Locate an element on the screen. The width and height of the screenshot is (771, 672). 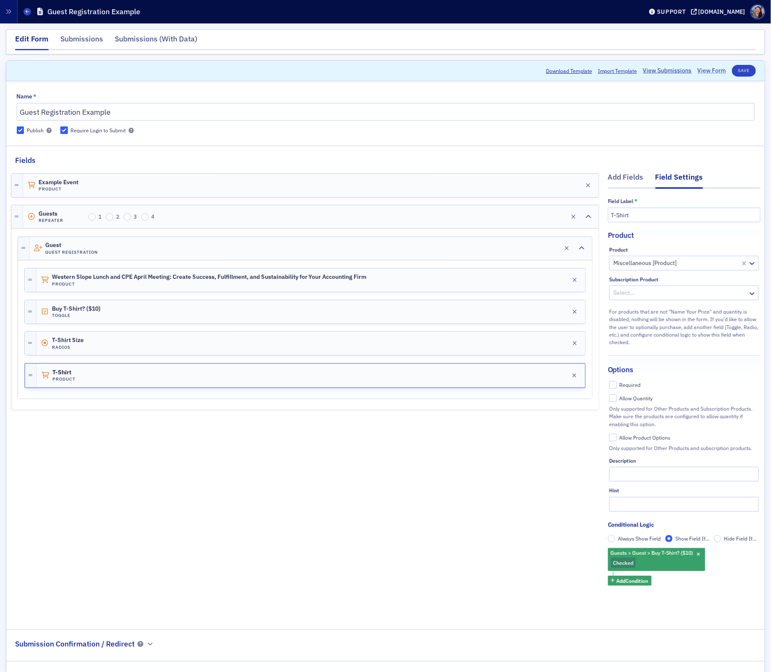
div: Require Login to Submit is located at coordinates (98, 130).